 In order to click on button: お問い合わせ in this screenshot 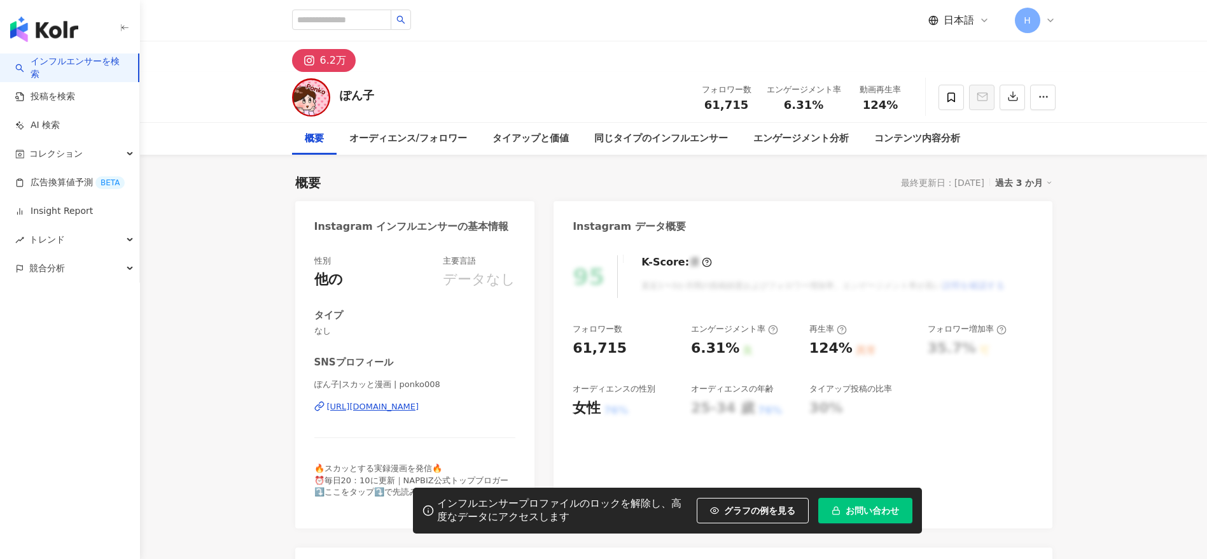, I will do `click(865, 510)`.